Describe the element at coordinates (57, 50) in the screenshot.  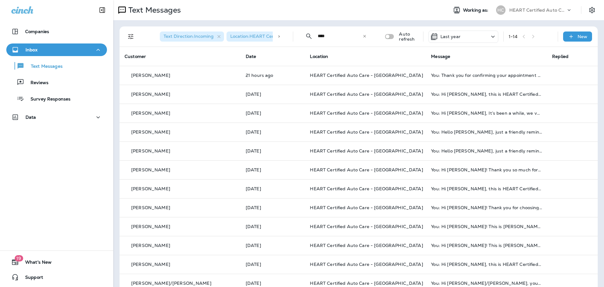
I see `button: Inbox` at that location.